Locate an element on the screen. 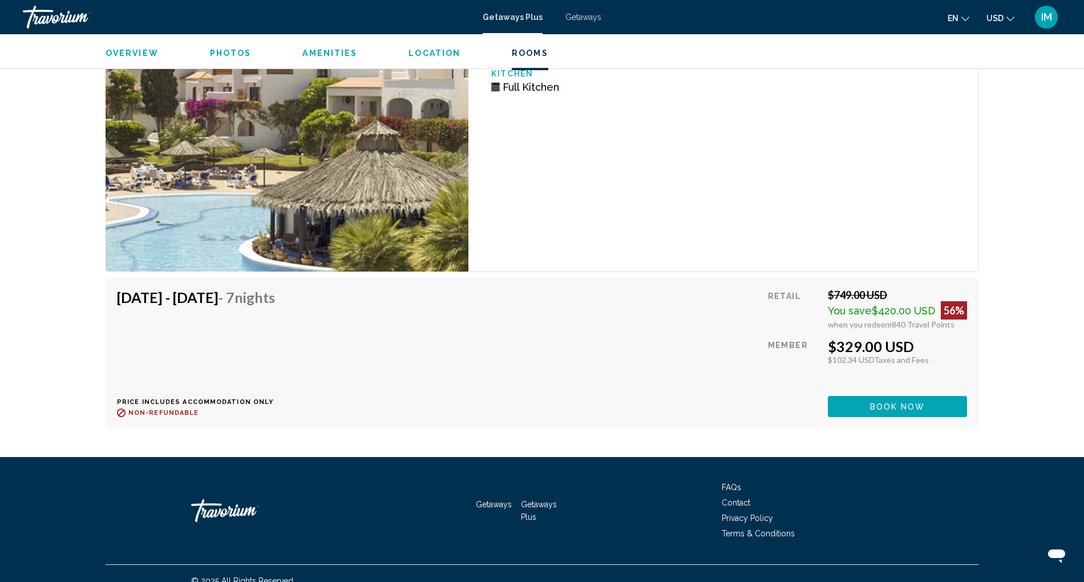 This screenshot has height=582, width=1084. button: Change language is located at coordinates (959, 18).